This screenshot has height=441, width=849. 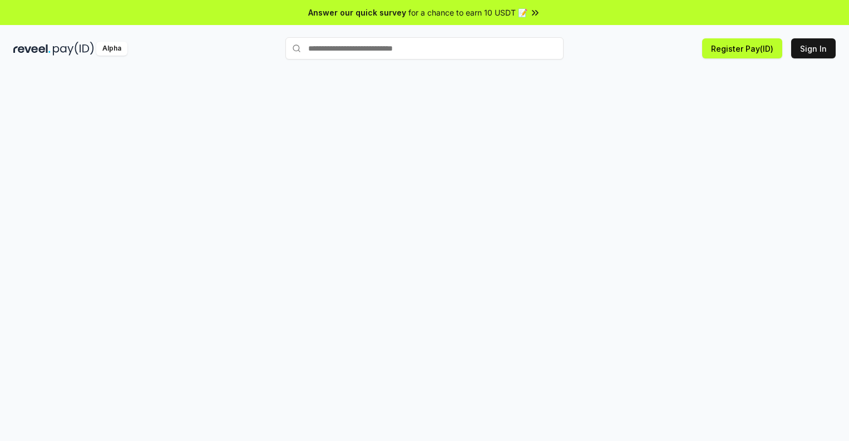 What do you see at coordinates (112, 48) in the screenshot?
I see `div: Alpha` at bounding box center [112, 48].